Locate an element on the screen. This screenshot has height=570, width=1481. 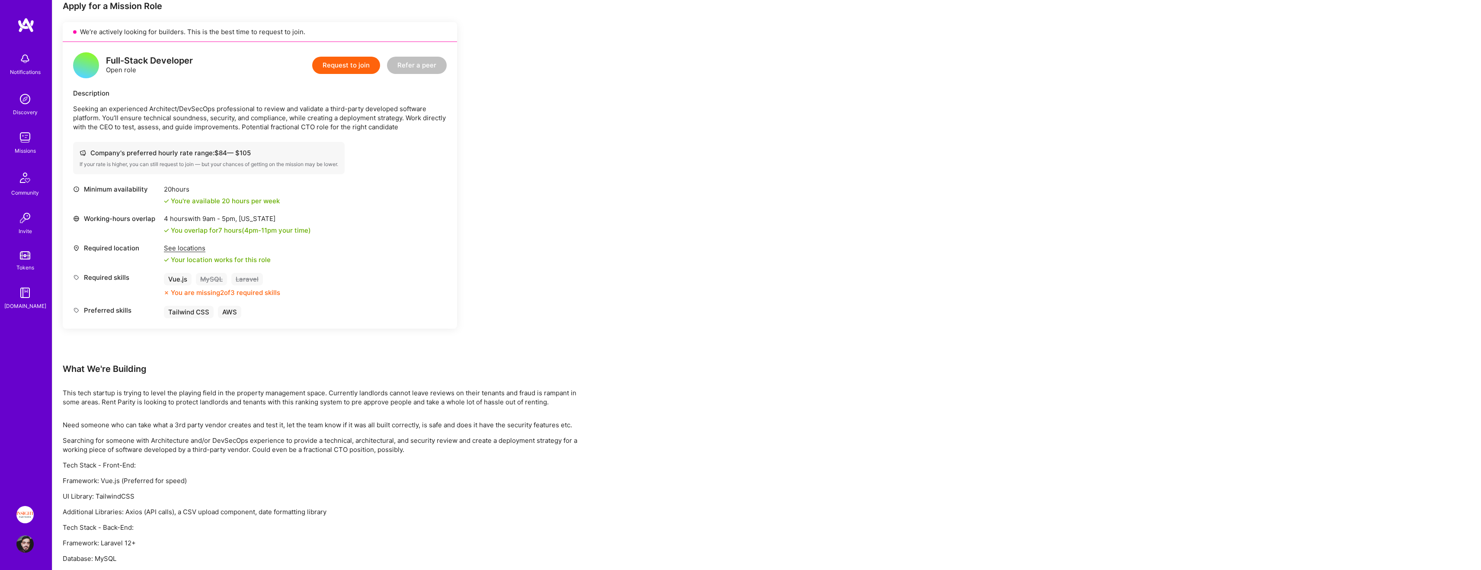
p: Seeking an experienced Architect/DevSecOps professional to review and validate a third-party deve... is located at coordinates (260, 118).